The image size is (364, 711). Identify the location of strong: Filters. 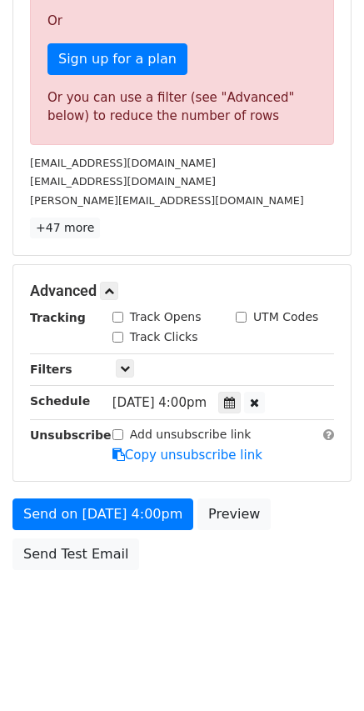
(51, 369).